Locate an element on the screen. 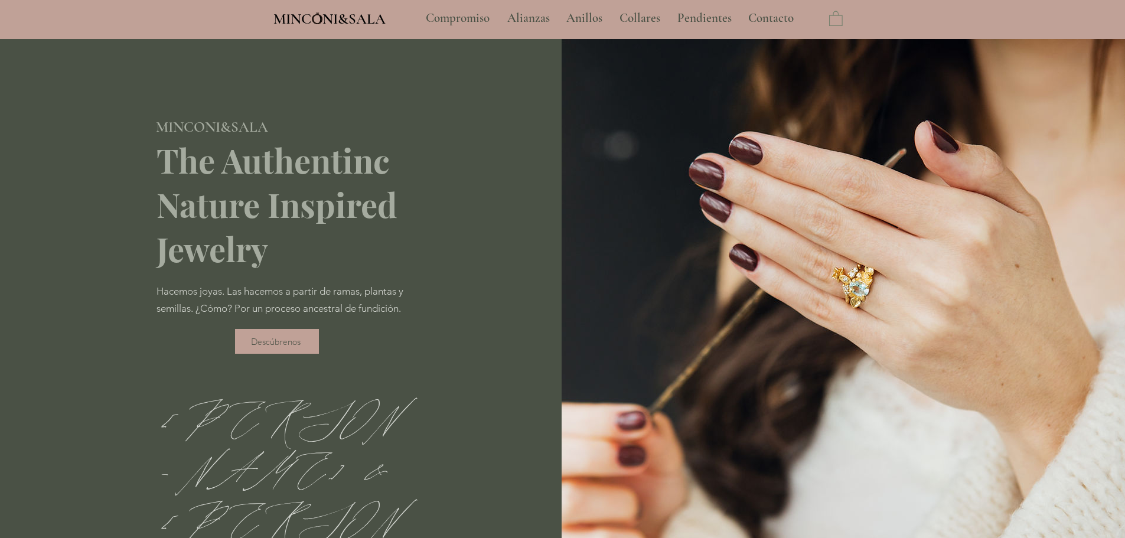 This screenshot has width=1125, height=538. img: Minconi Sala is located at coordinates (317, 18).